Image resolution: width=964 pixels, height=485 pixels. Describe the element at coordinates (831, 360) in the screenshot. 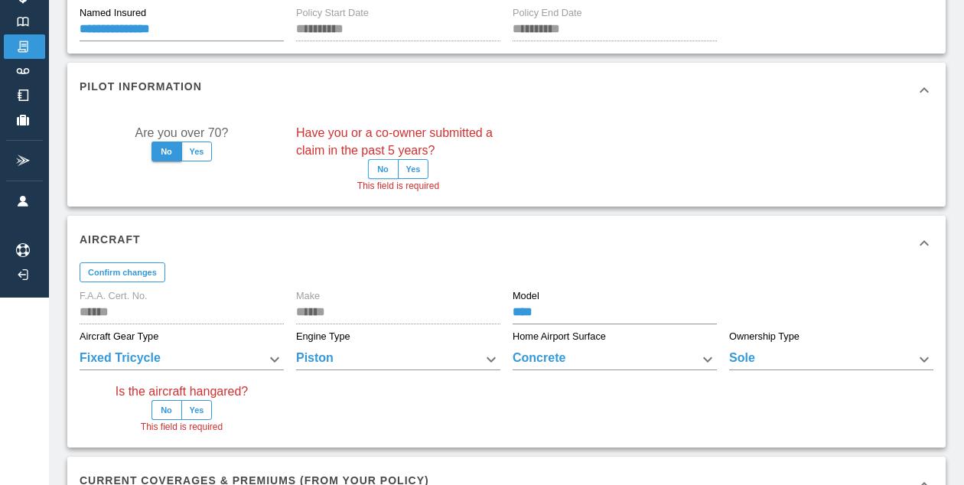

I see `div: Sole` at that location.